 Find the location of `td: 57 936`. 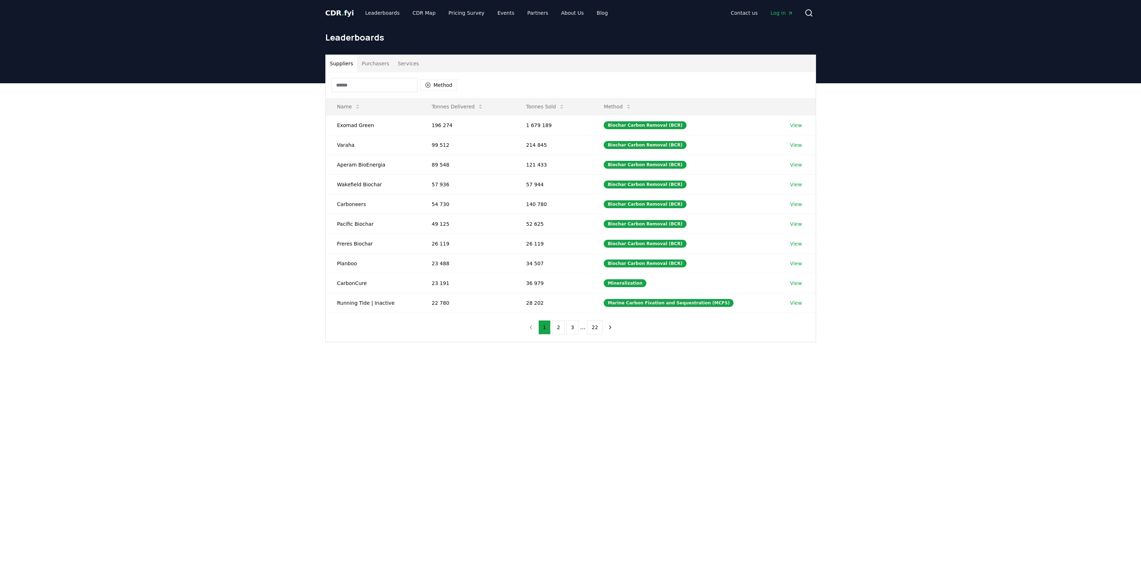

td: 57 936 is located at coordinates (467, 184).